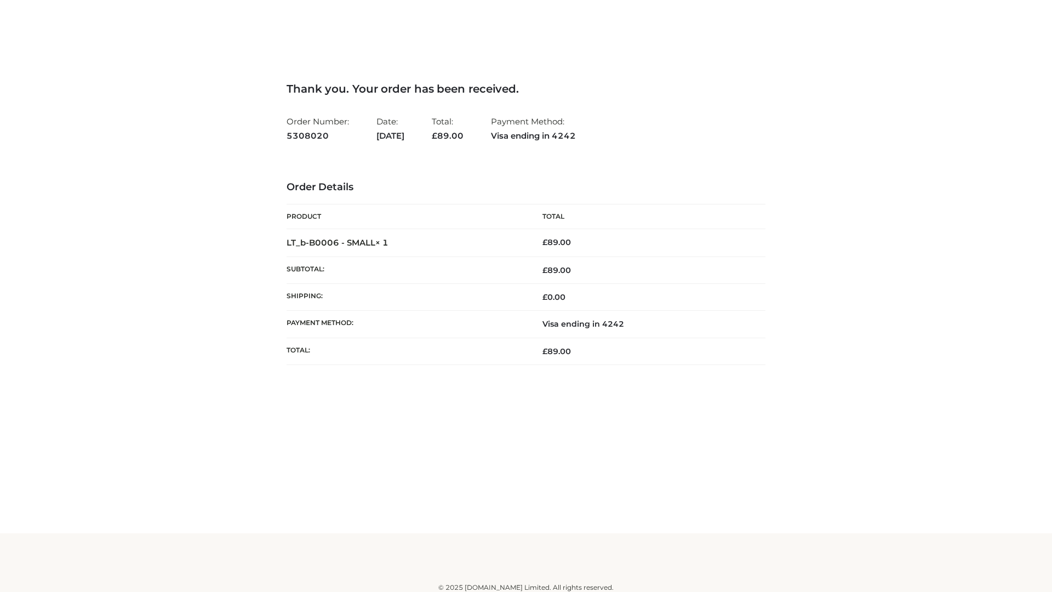 The width and height of the screenshot is (1052, 592). I want to click on th: Subtotal:, so click(406, 270).